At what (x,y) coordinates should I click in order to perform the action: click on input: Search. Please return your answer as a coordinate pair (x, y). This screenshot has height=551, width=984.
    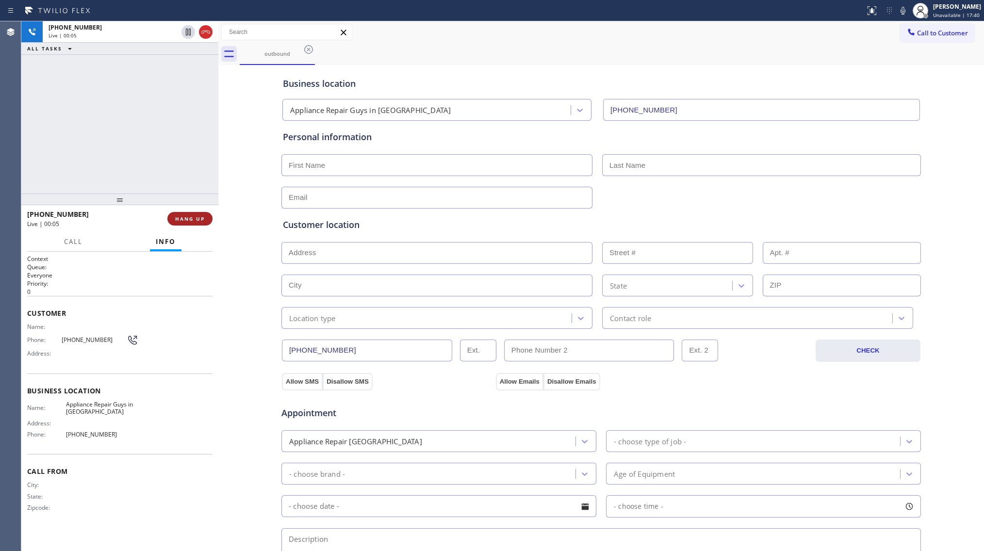
    Looking at the image, I should click on (287, 32).